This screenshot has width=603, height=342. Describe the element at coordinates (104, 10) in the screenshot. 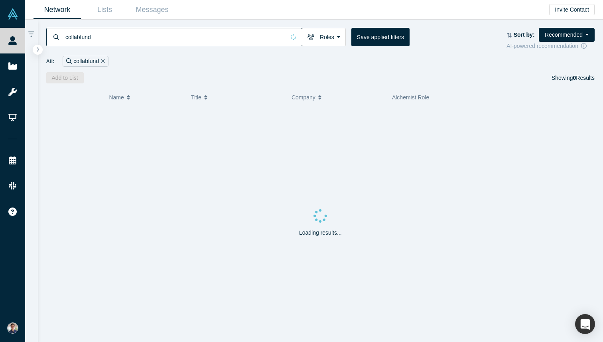

I see `a: Lists` at that location.